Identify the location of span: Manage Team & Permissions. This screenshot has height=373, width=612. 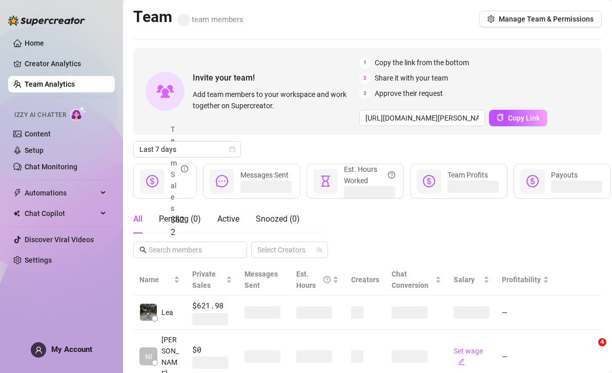
(546, 19).